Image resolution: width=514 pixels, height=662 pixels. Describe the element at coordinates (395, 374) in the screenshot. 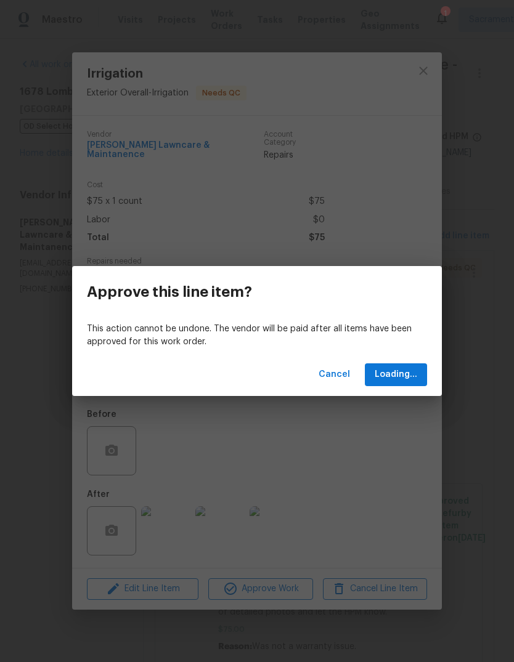

I see `button: Loading...` at that location.